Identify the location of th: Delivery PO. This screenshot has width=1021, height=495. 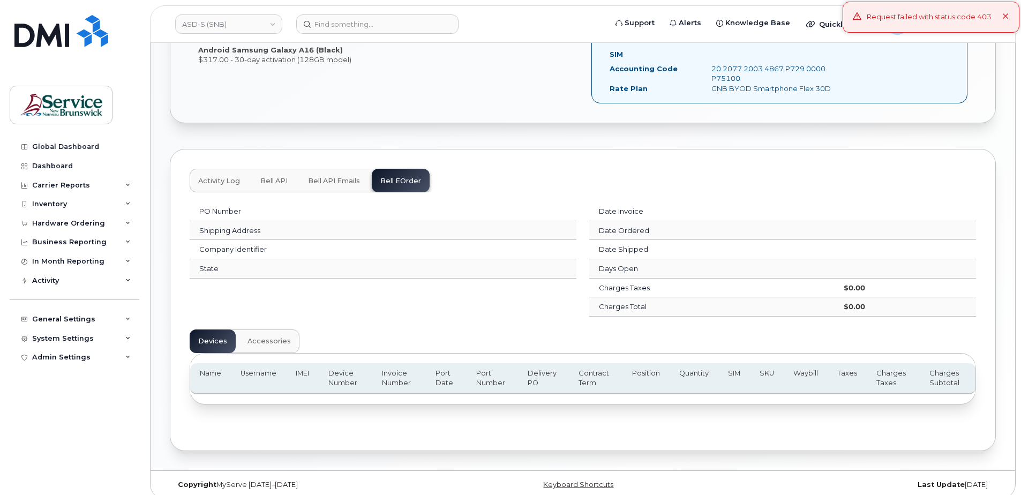
(543, 379).